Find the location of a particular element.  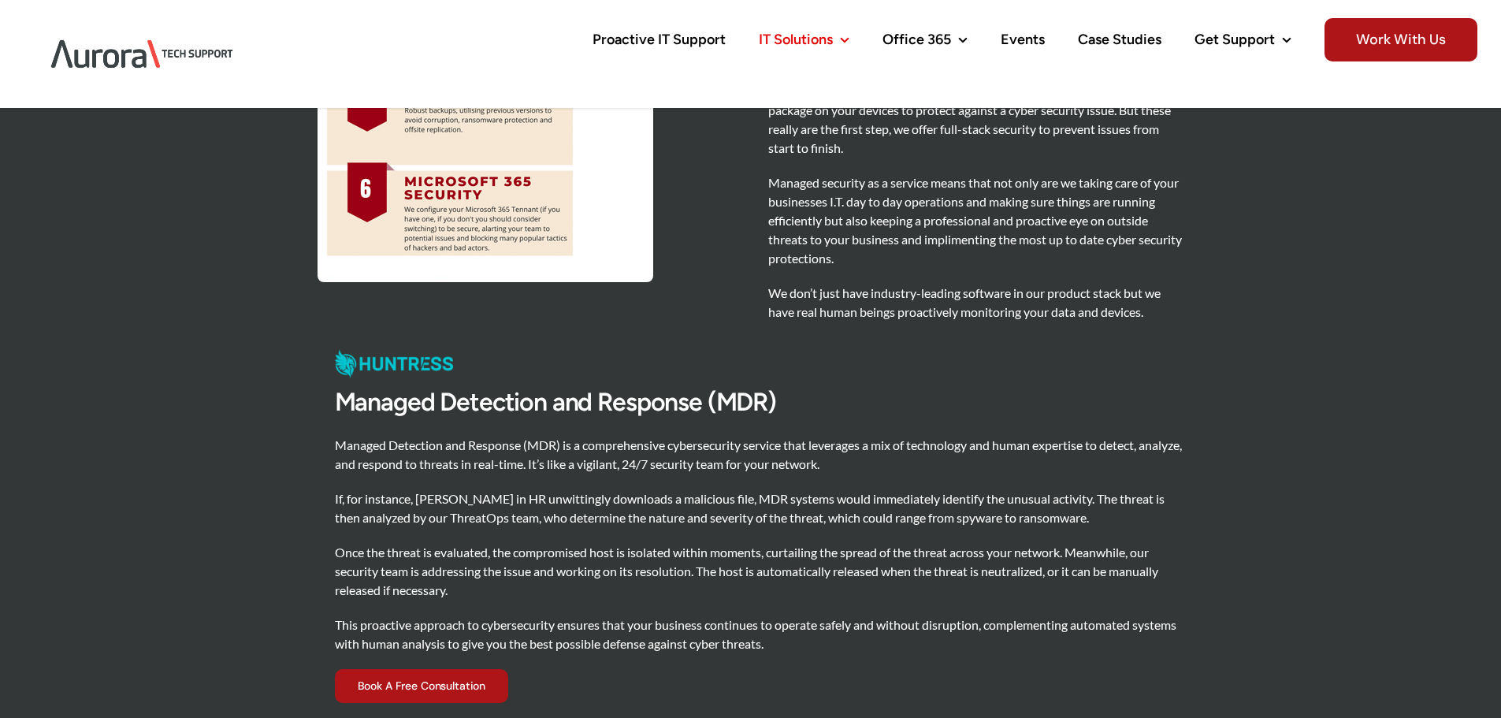

h2: Managed Detection and Response (MDR) is located at coordinates (759, 402).